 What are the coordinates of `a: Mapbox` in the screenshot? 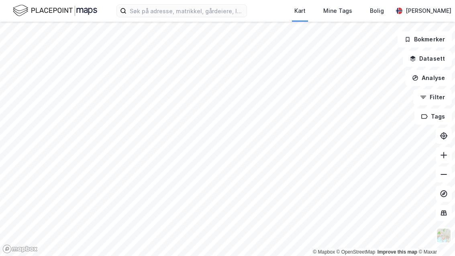 It's located at (324, 252).